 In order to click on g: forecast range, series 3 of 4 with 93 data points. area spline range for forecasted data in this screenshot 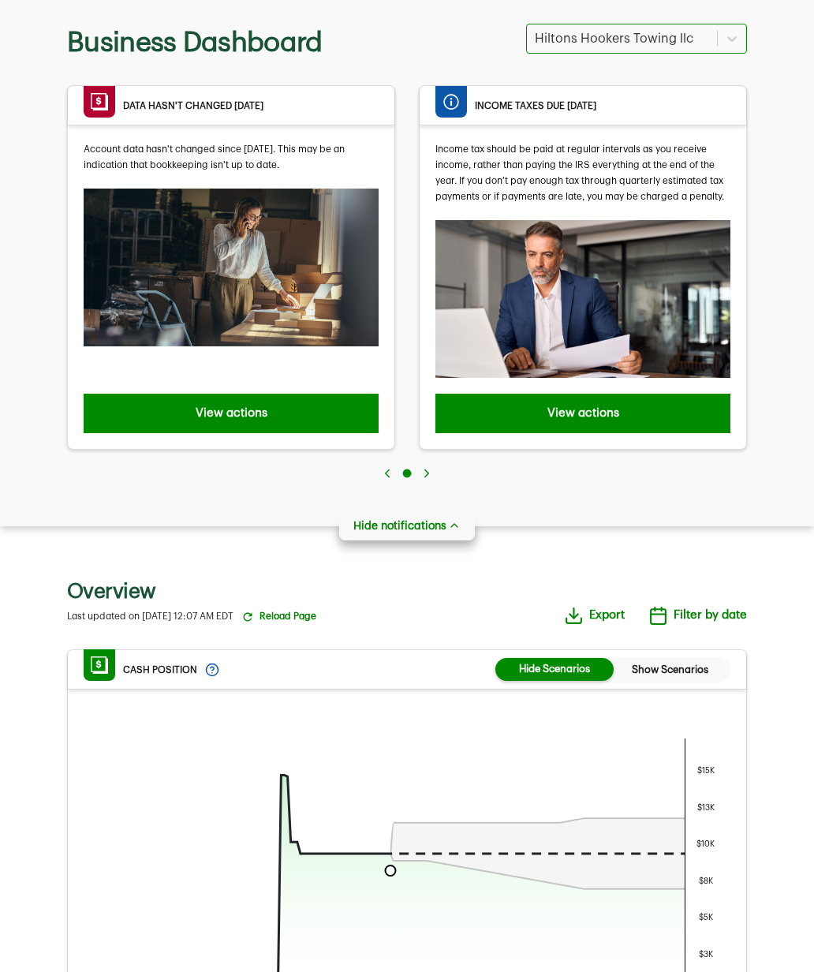, I will do `click(537, 853)`.